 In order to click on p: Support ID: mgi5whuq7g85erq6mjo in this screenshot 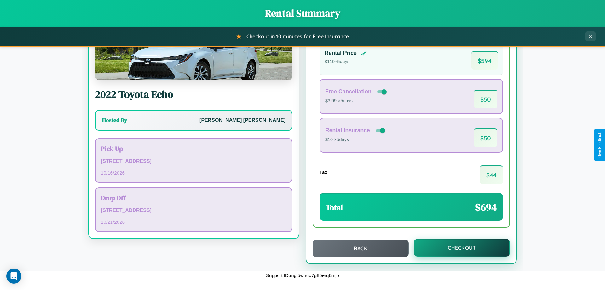, I will do `click(303, 275)`.